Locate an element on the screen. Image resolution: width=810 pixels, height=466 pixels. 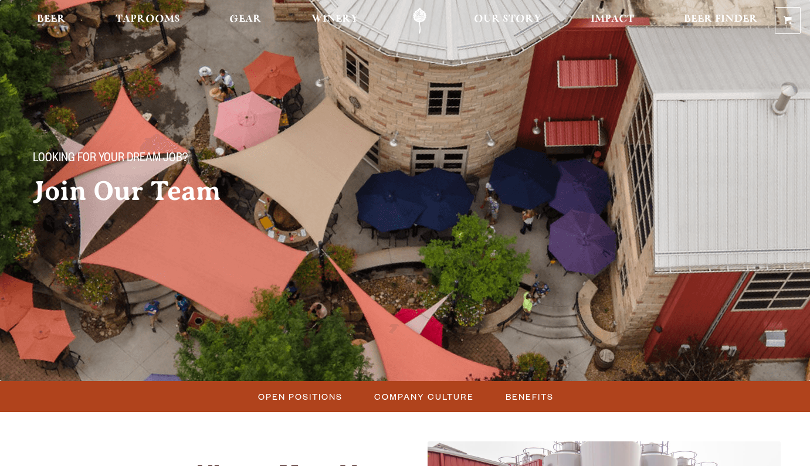
span: Beer is located at coordinates (51, 19).